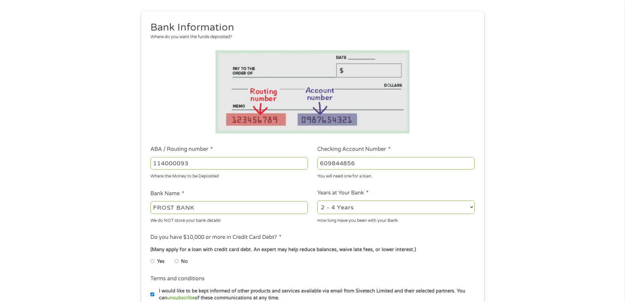 Image resolution: width=625 pixels, height=302 pixels. I want to click on div: You will need one for a loan., so click(396, 175).